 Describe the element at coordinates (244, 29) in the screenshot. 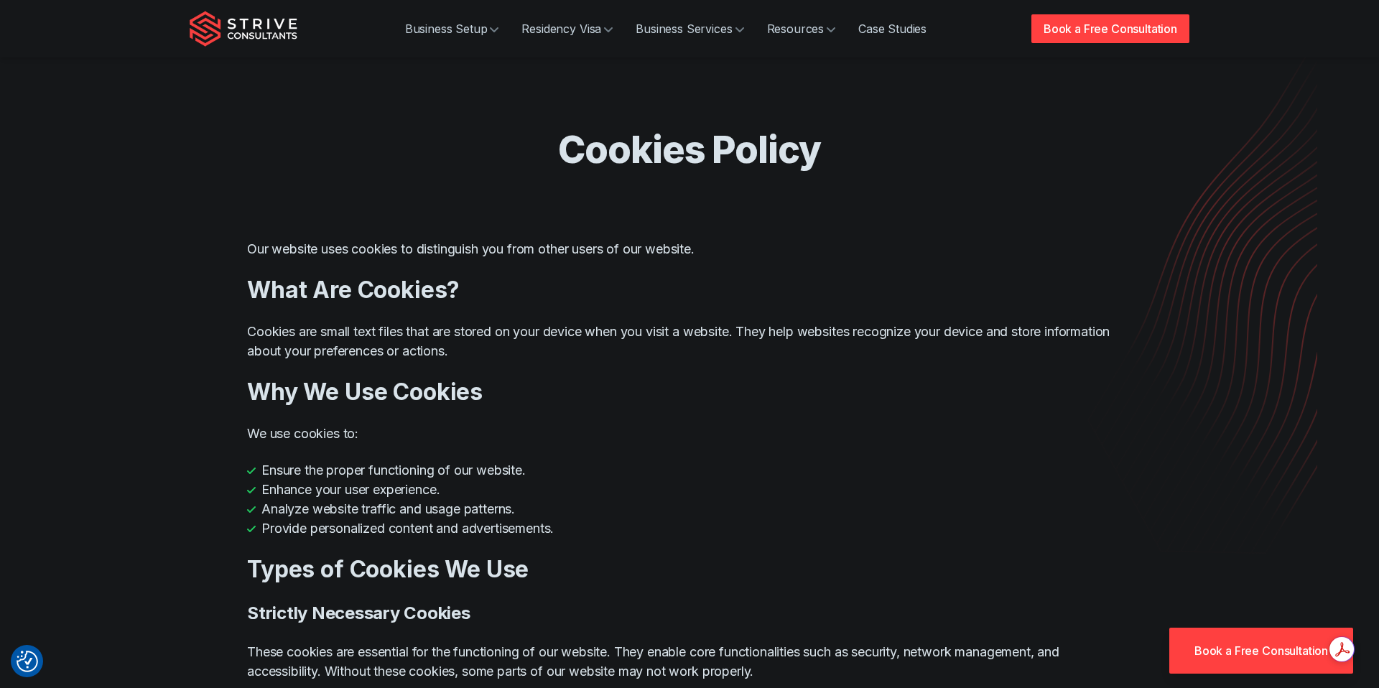

I see `img: Strive Consultants` at that location.